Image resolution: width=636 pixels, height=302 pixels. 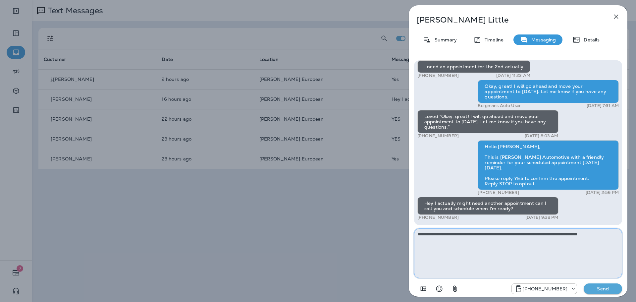 I want to click on button: Select an emoji, so click(x=439, y=288).